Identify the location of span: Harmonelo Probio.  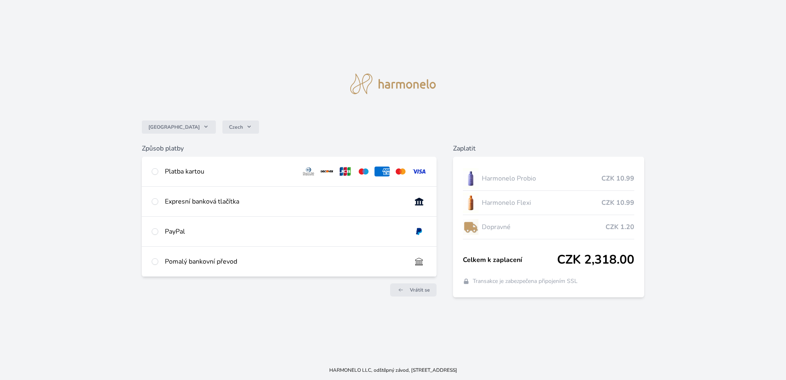
(541, 178).